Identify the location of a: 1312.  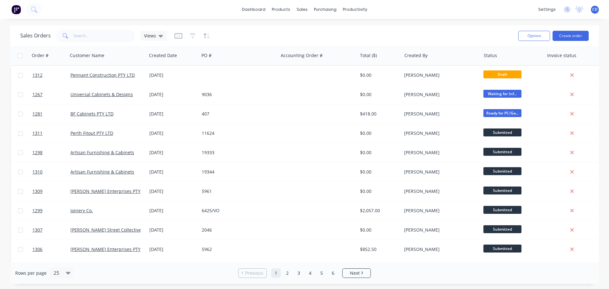
(51, 75).